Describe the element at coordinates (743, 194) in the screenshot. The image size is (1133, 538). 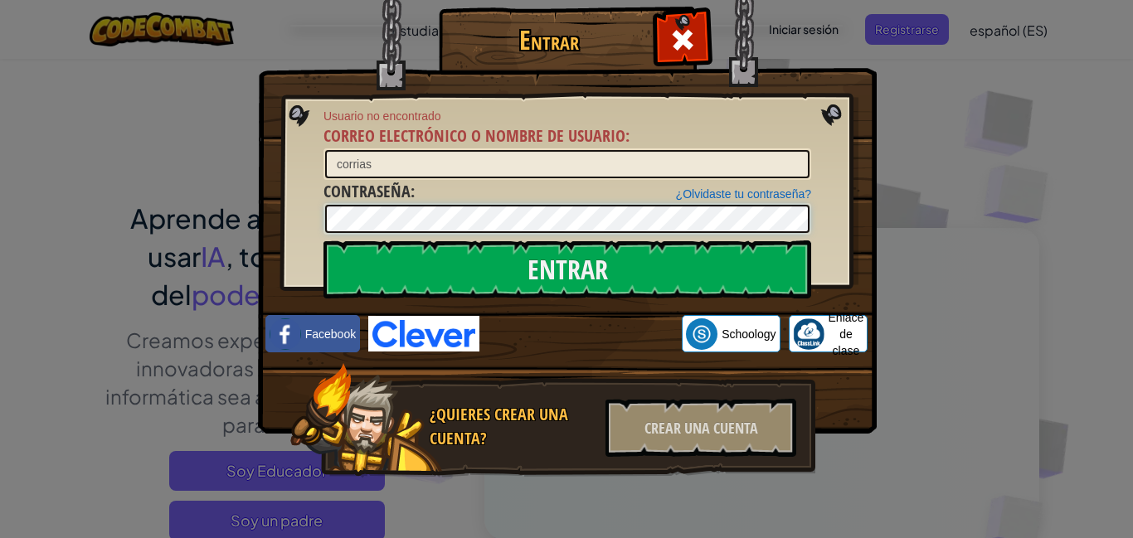
I see `font: ¿Olvidaste tu contraseña?` at that location.